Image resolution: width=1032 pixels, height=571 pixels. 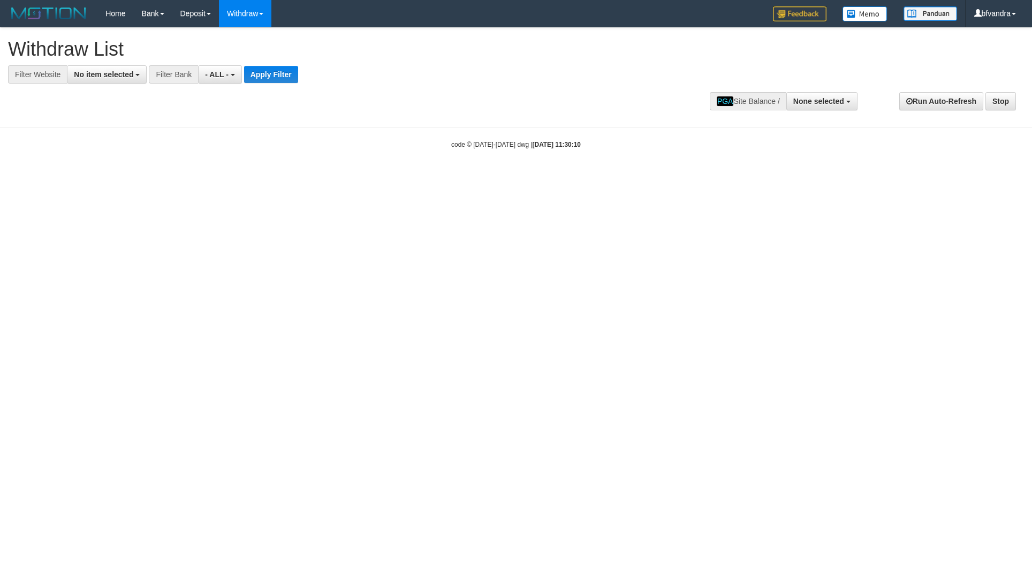 What do you see at coordinates (103, 74) in the screenshot?
I see `span: No item selected` at bounding box center [103, 74].